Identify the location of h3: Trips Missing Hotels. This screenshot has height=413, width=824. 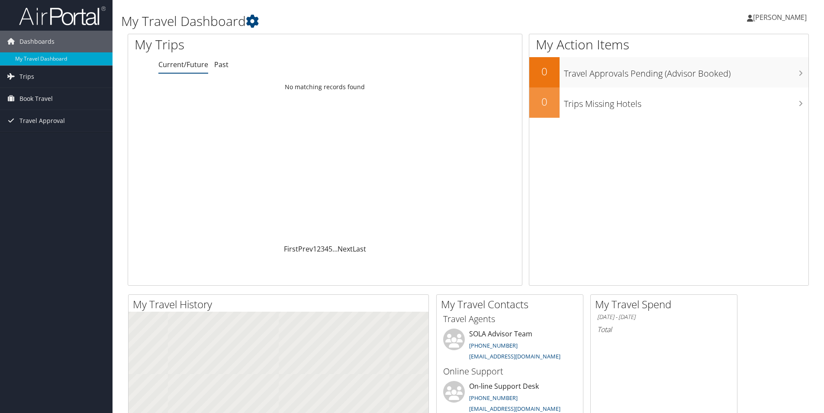
(686, 102).